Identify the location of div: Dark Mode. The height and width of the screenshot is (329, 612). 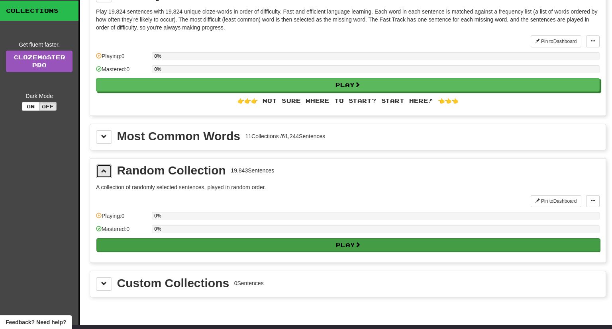
(39, 96).